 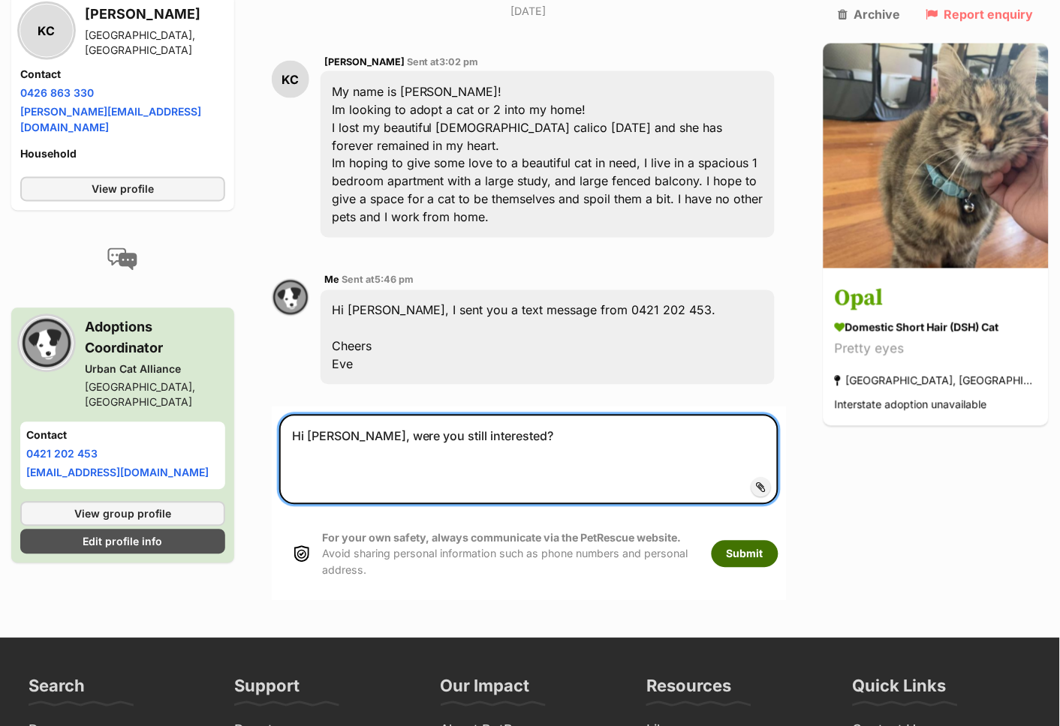 I want to click on span: View group profile, so click(x=122, y=514).